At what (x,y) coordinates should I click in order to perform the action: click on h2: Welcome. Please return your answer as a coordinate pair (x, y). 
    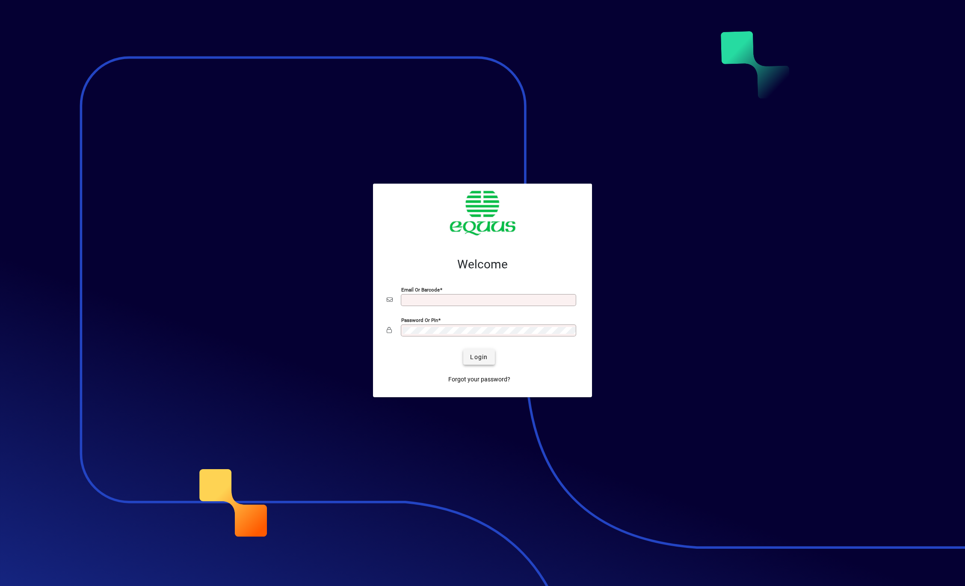
    Looking at the image, I should click on (483, 264).